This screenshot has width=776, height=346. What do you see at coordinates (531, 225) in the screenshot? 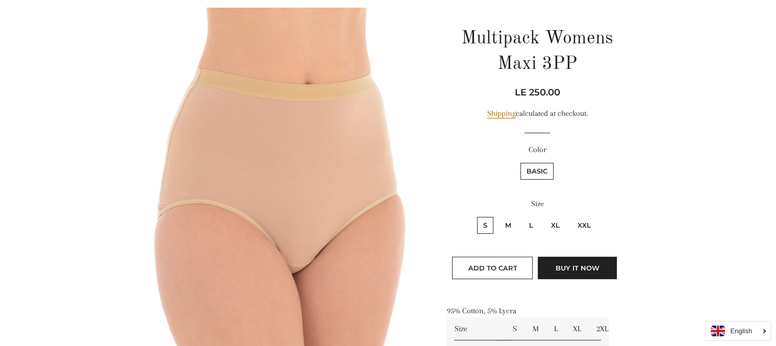
I see `label: L` at bounding box center [531, 225].